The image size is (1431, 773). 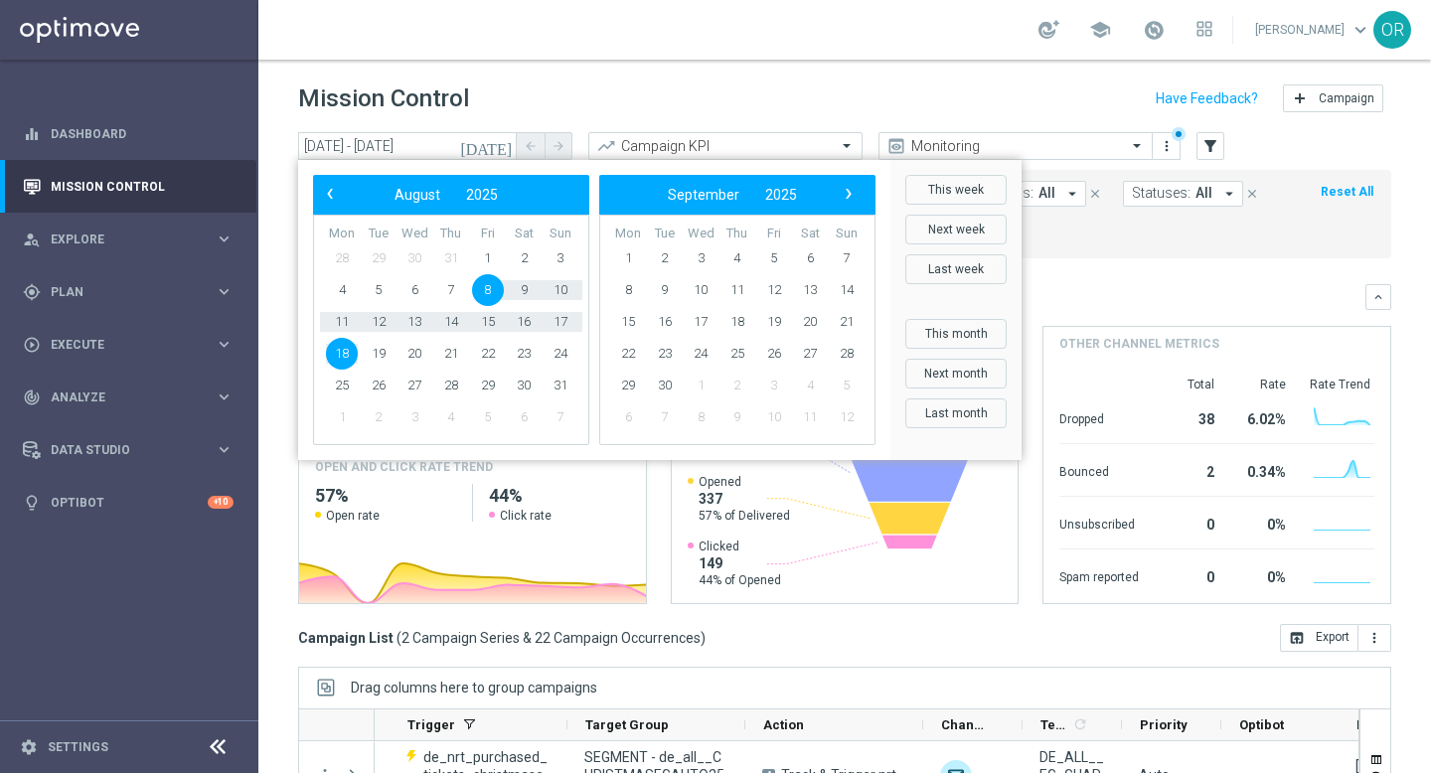 What do you see at coordinates (774, 258) in the screenshot?
I see `span: 5` at bounding box center [774, 258].